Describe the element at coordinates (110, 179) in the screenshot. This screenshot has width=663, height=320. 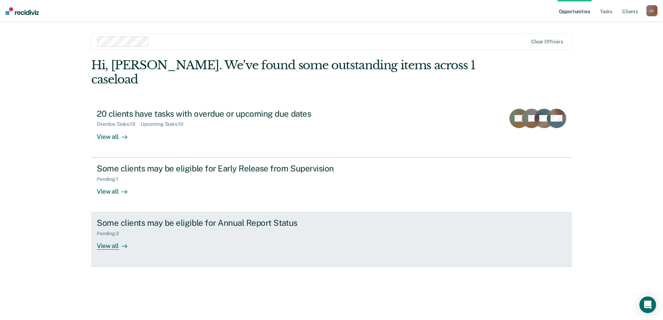
I see `div: Pending : 1` at that location.